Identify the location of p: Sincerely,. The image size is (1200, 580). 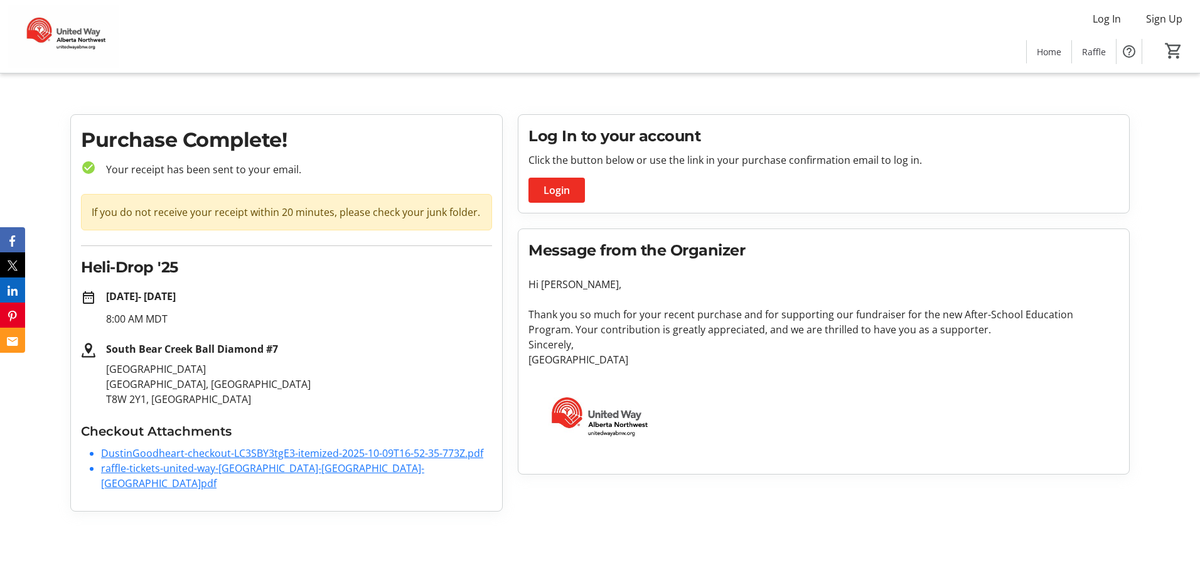
(824, 345).